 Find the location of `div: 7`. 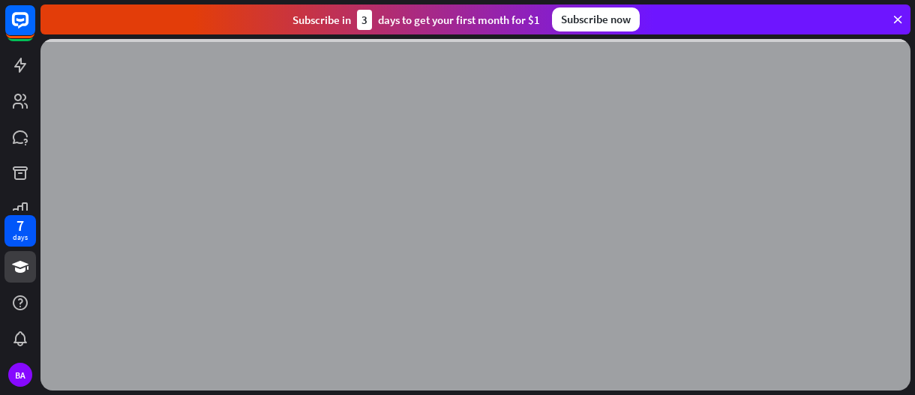

div: 7 is located at coordinates (20, 226).